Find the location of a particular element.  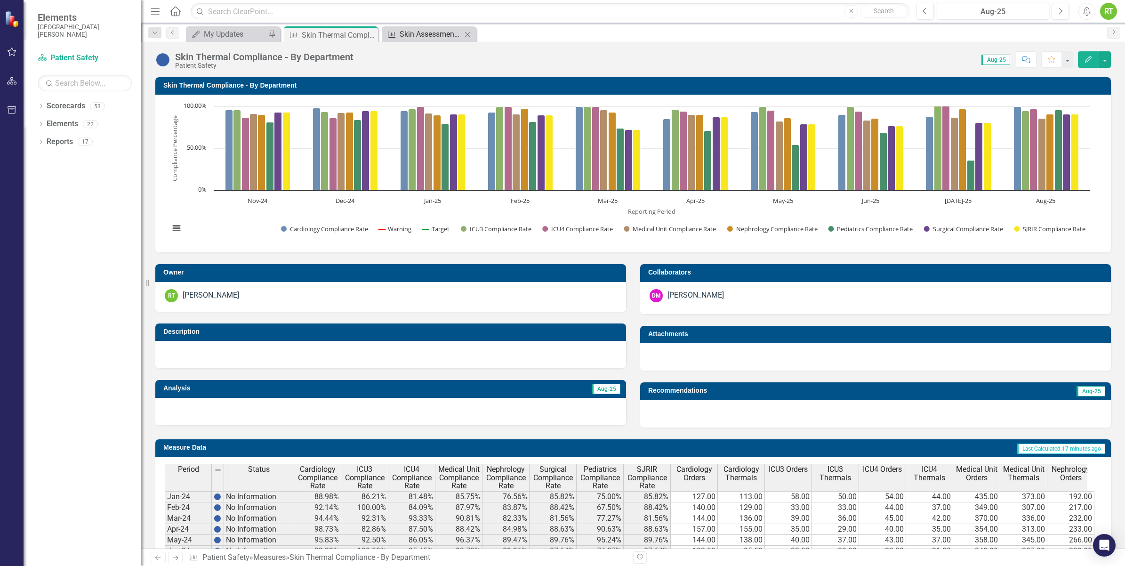

td: Mar-24 is located at coordinates (188, 518).